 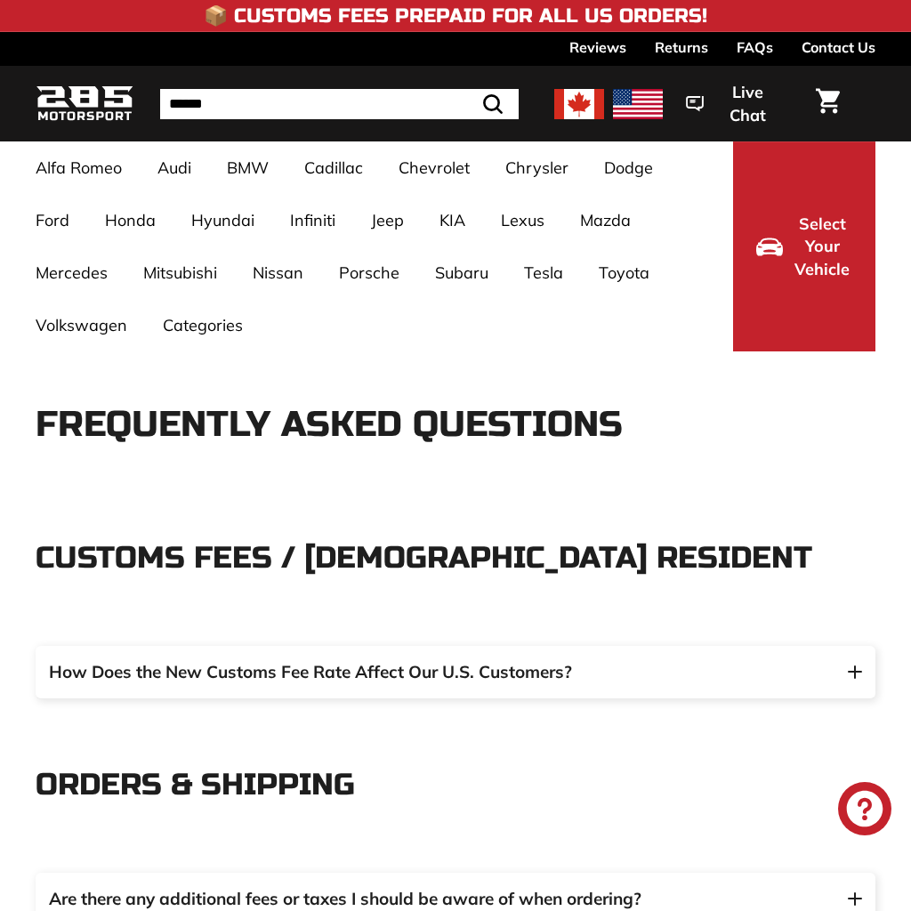 What do you see at coordinates (734, 103) in the screenshot?
I see `button: Live Chat` at bounding box center [734, 103].